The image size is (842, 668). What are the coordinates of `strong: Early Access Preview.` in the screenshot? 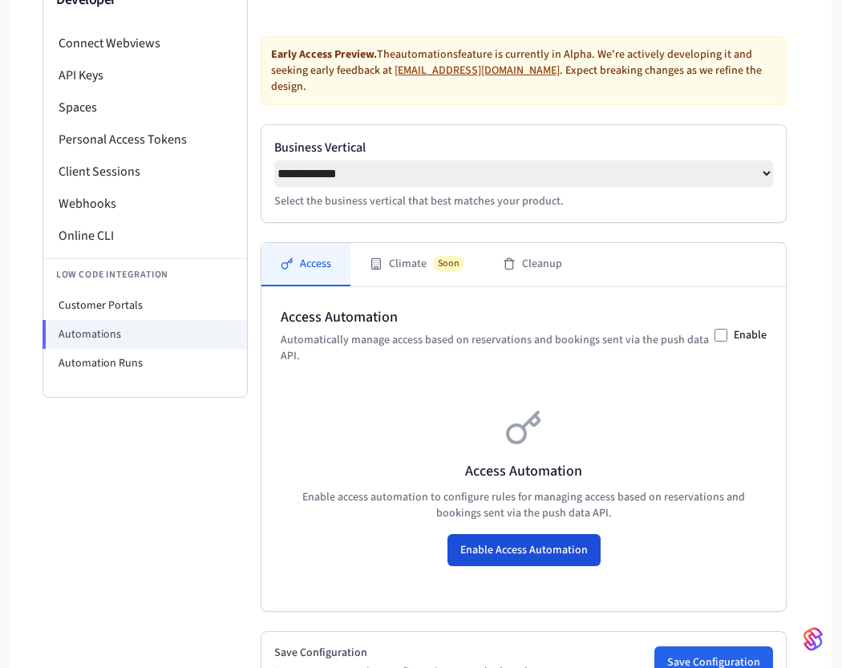 It's located at (324, 55).